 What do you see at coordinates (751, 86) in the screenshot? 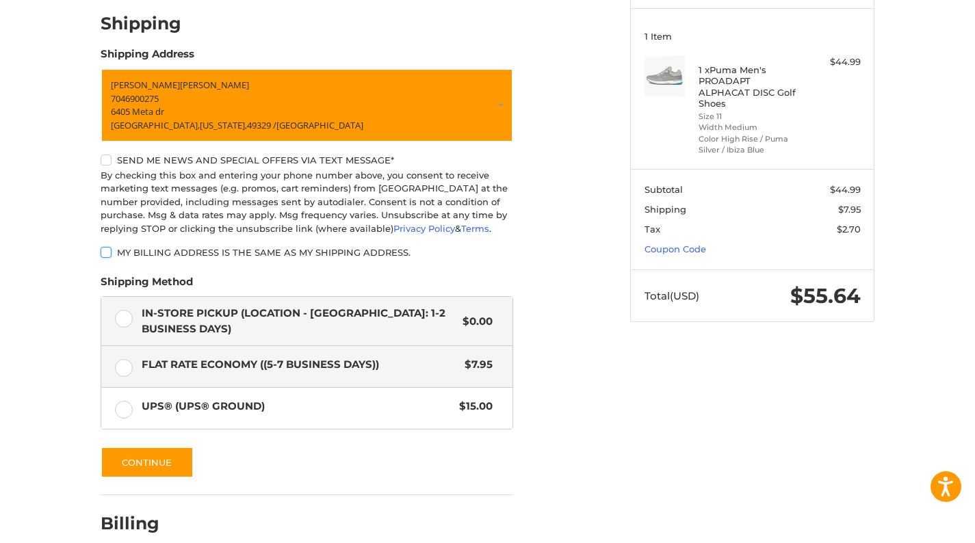
I see `h4: 1 x Puma Men's PROADAPT ALPHACAT DISC Golf Shoes` at bounding box center [751, 86].